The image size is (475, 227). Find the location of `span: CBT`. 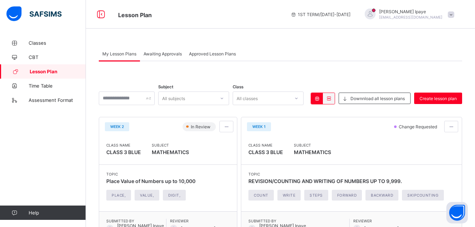

span: CBT is located at coordinates (57, 57).